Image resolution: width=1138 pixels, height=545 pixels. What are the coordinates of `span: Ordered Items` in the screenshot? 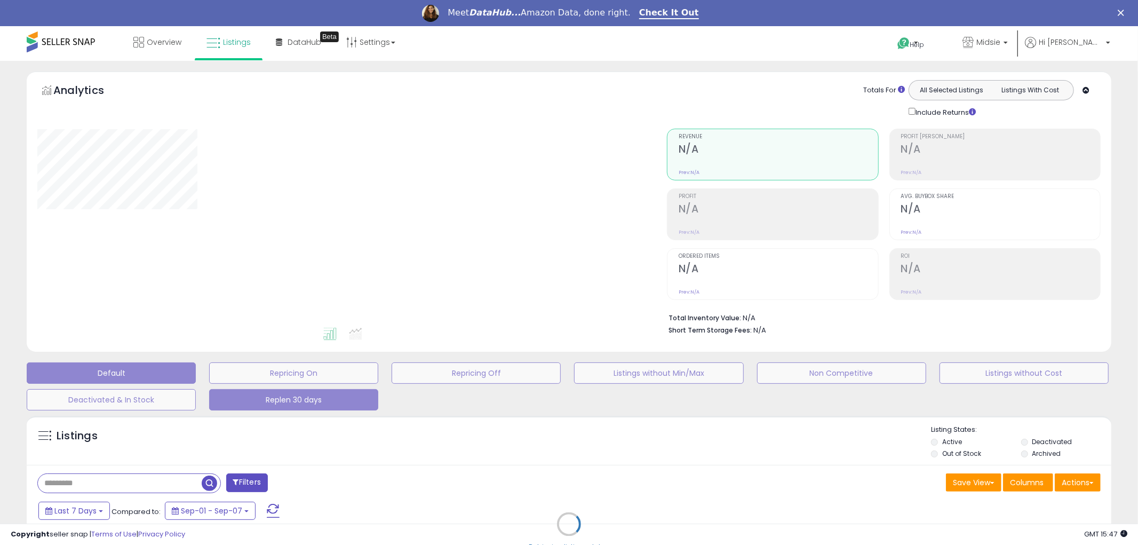 It's located at (778, 256).